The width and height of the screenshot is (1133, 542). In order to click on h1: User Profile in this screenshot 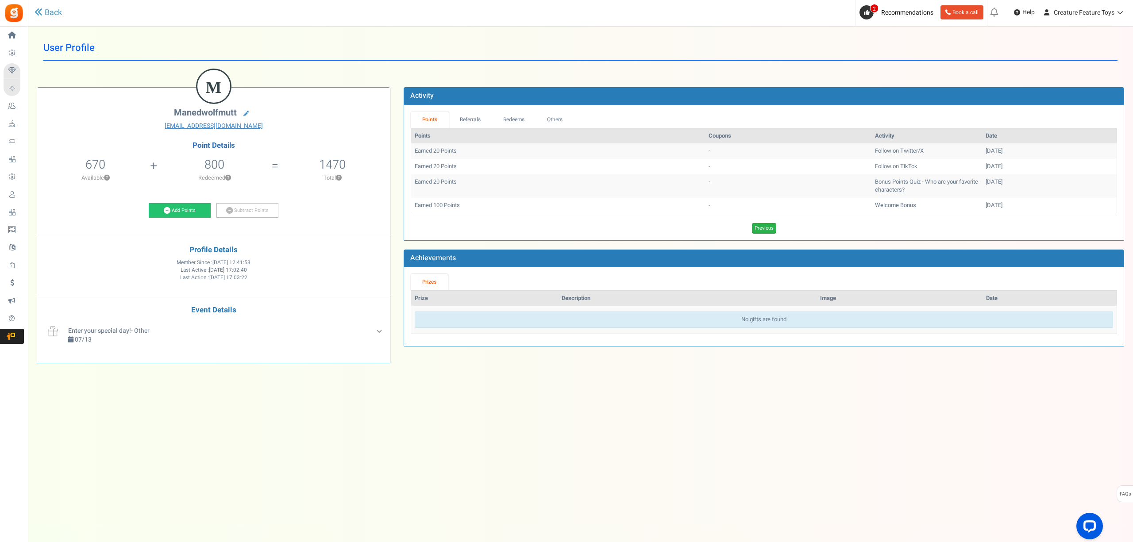, I will do `click(580, 48)`.